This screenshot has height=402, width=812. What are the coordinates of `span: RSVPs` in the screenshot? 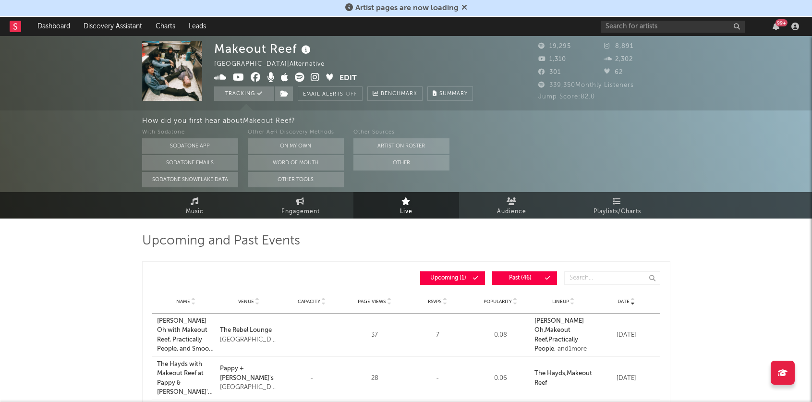 It's located at (434, 302).